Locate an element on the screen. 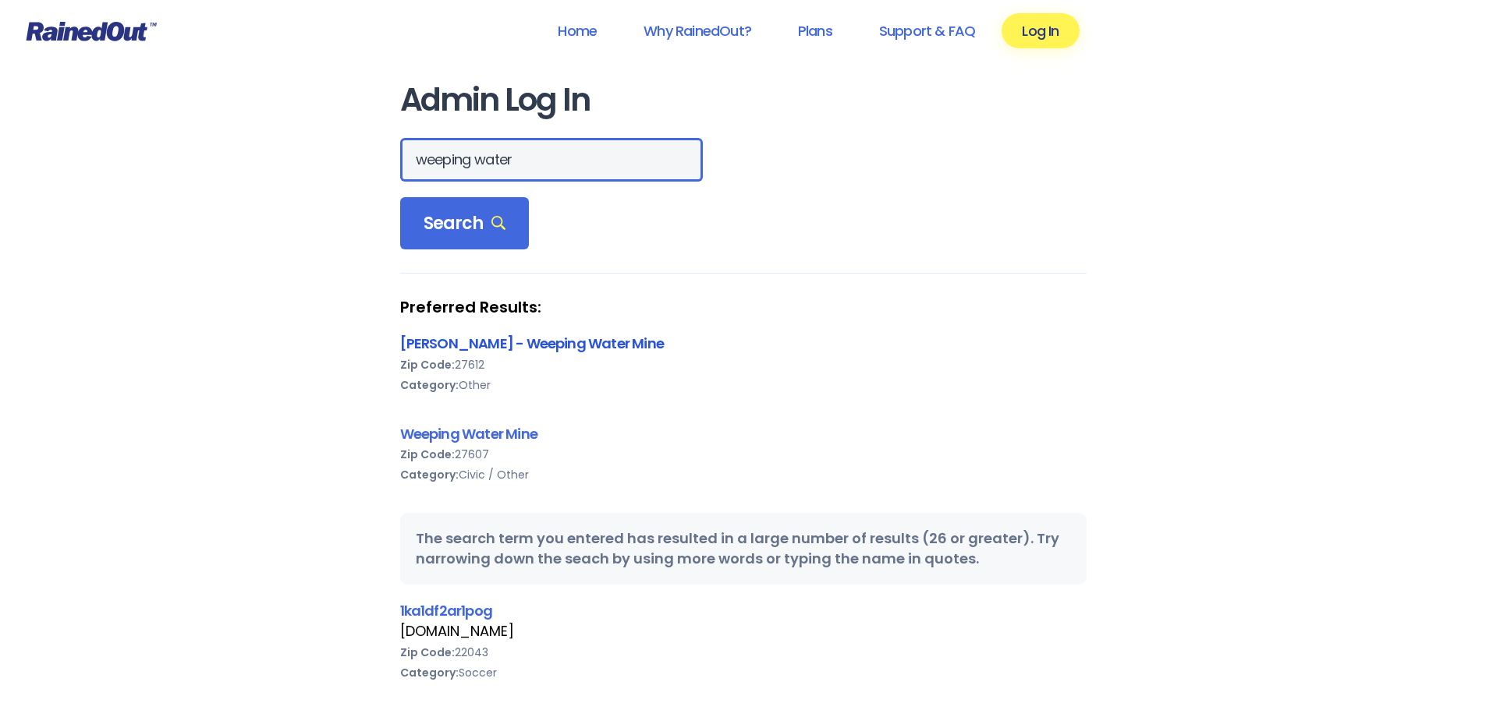  a: 1ka1df2ar1pog is located at coordinates (446, 611).